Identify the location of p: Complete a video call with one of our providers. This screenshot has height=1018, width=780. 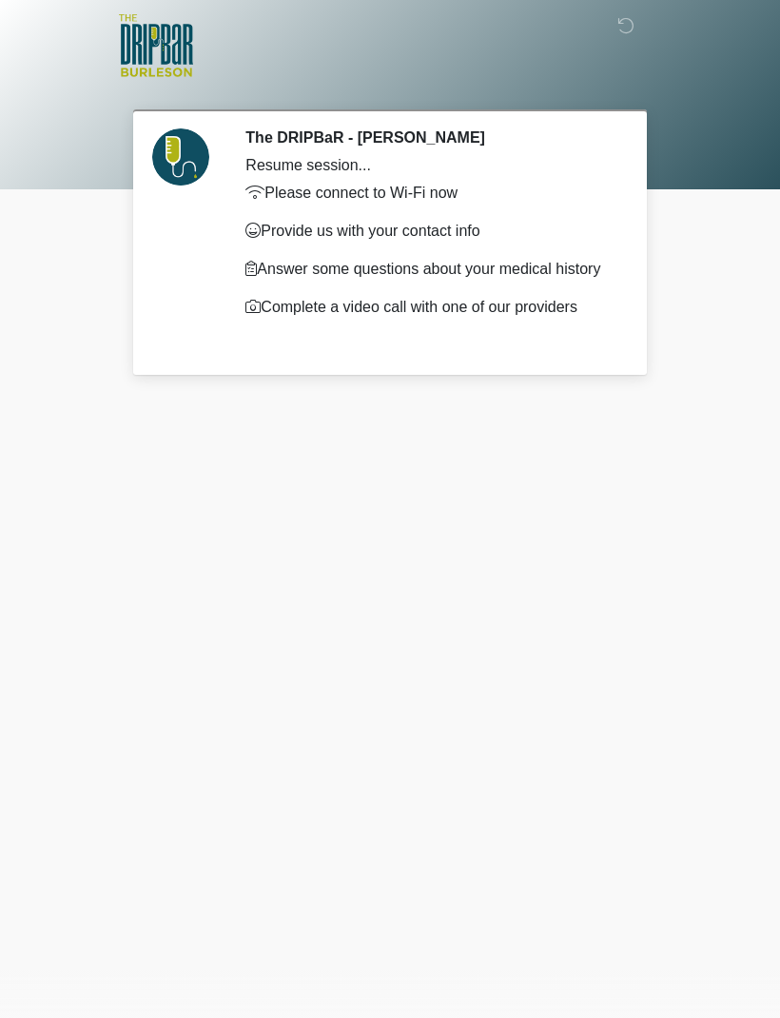
(429, 307).